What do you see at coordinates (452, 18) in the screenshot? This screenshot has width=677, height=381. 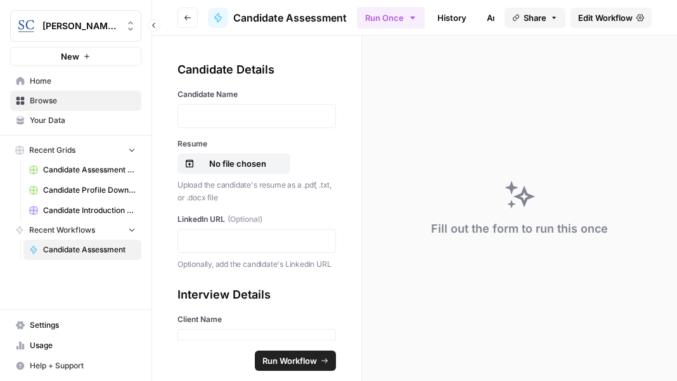 I see `a: History` at bounding box center [452, 18].